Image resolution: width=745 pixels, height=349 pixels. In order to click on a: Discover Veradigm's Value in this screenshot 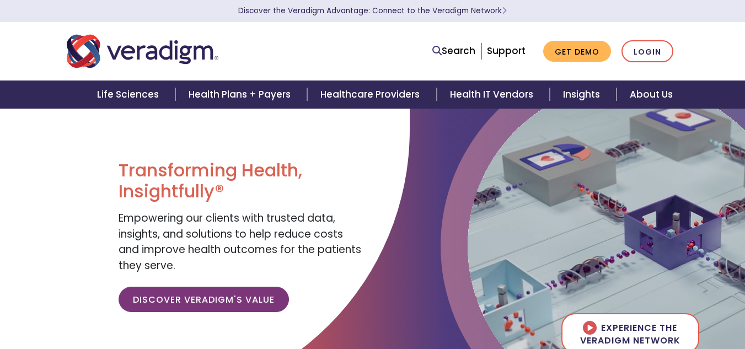, I will do `click(204, 300)`.